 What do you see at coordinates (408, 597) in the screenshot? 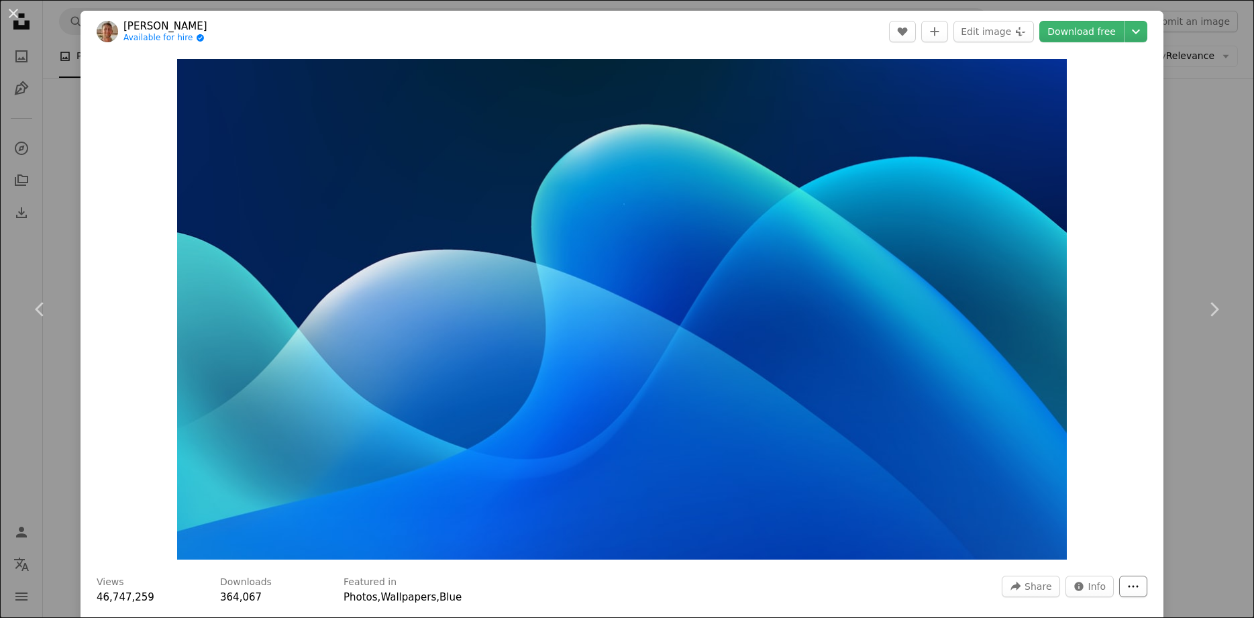
I see `a: Wallpapers` at bounding box center [408, 597].